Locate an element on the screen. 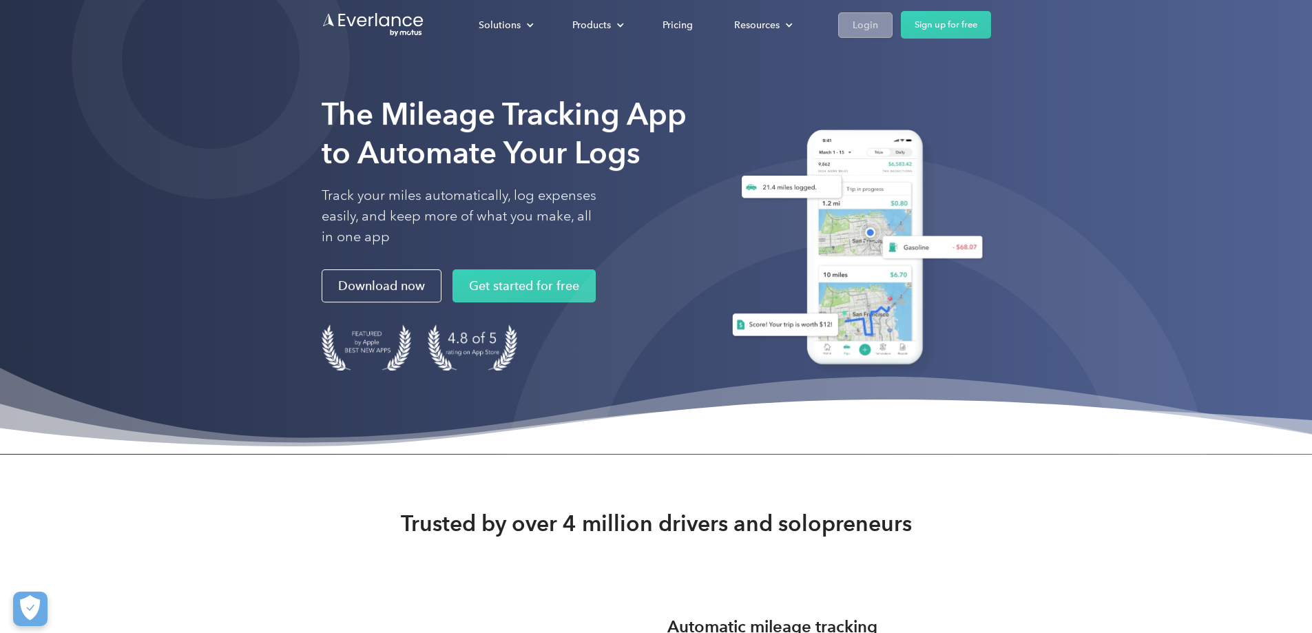  strong: Trusted by over 4 million drivers and solopreneurs is located at coordinates (656, 523).